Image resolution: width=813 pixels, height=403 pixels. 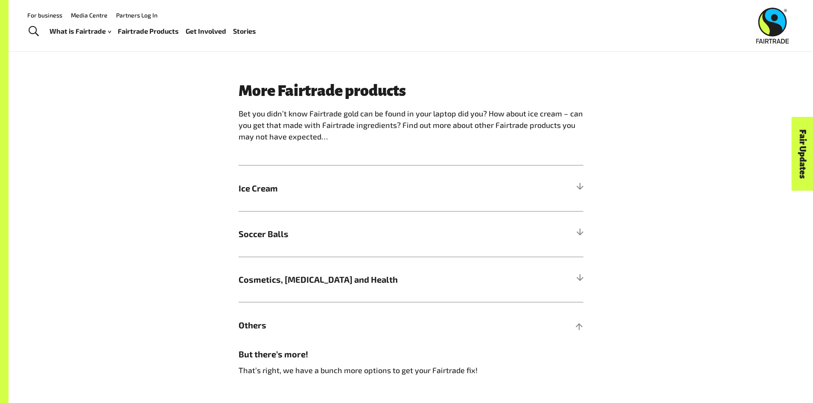 I want to click on a: Stories, so click(x=245, y=31).